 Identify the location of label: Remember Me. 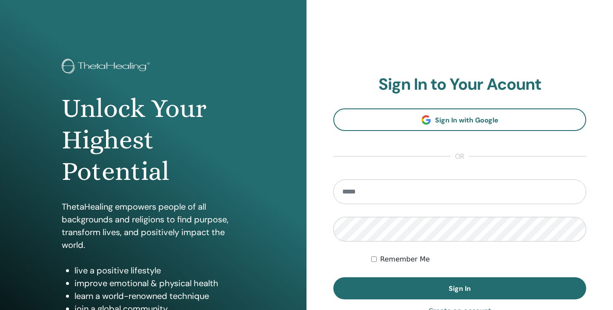
(405, 260).